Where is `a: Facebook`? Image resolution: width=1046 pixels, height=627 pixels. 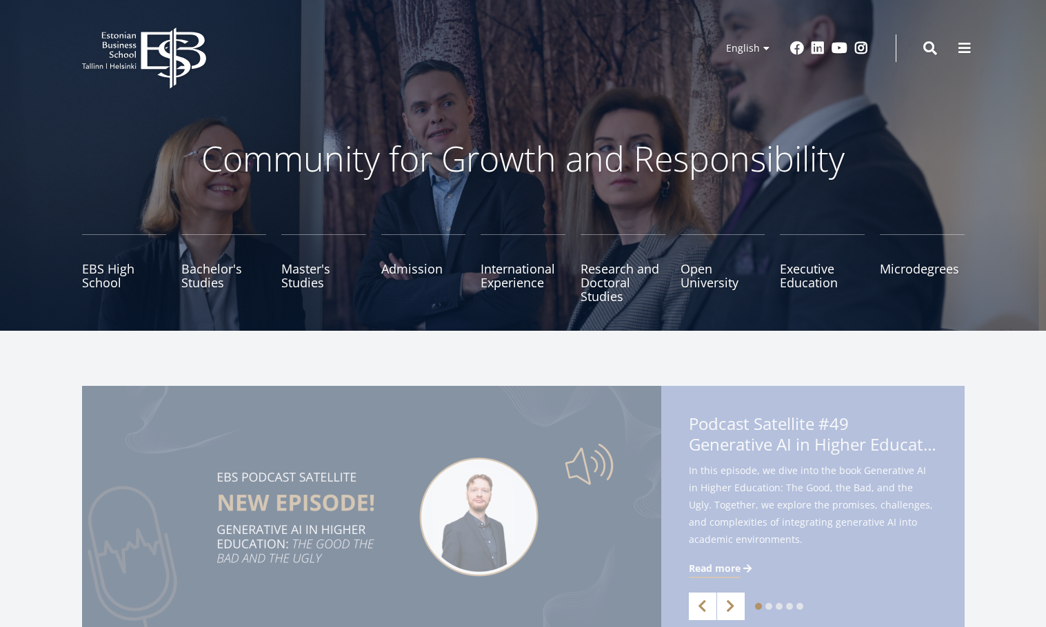
a: Facebook is located at coordinates (797, 48).